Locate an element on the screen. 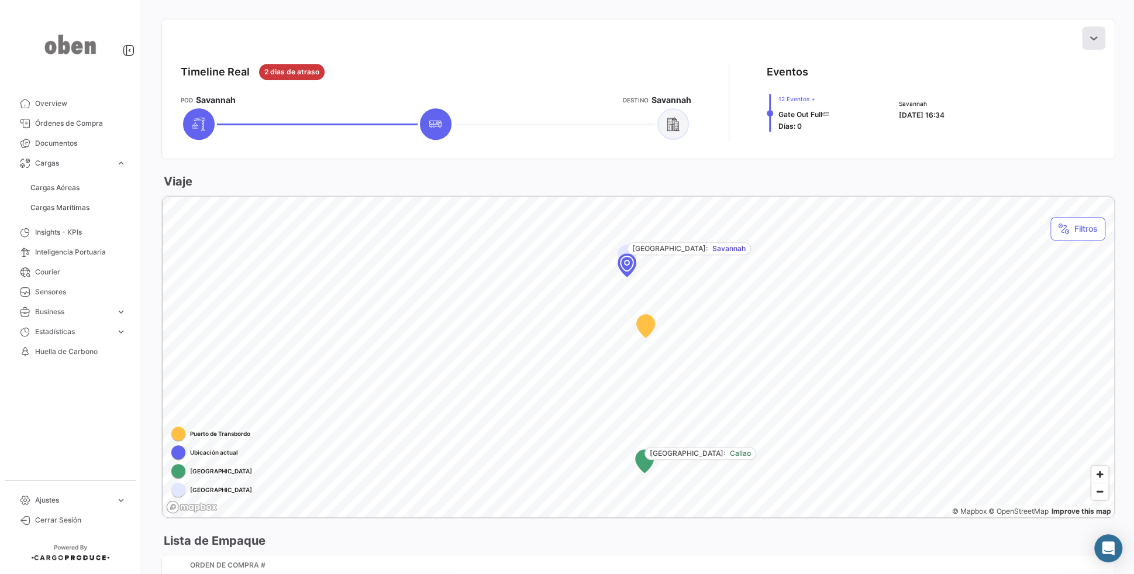 The height and width of the screenshot is (574, 1134). a: Overview is located at coordinates (70, 104).